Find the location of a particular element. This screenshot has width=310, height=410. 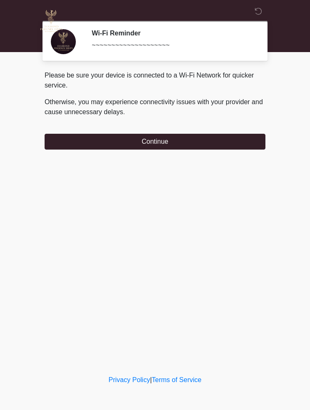

p: Otherwise, you may experience connectivity issues with your provider and cause unnecessary delays is located at coordinates (155, 107).